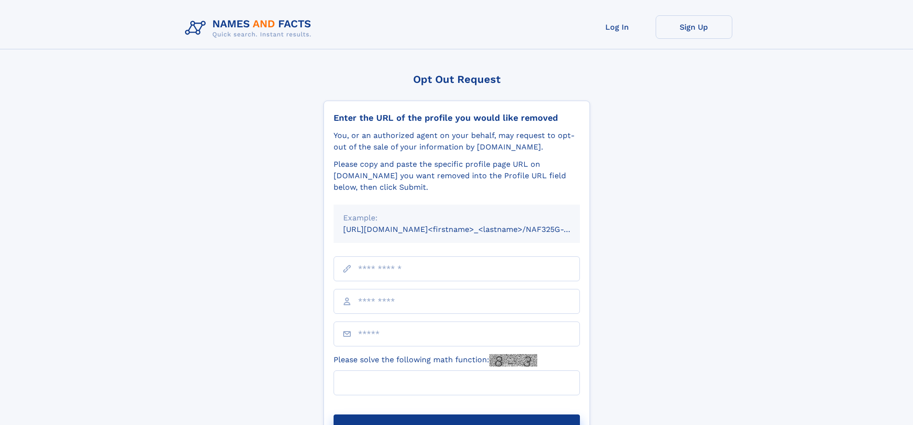  What do you see at coordinates (617, 27) in the screenshot?
I see `a: Log In` at bounding box center [617, 27].